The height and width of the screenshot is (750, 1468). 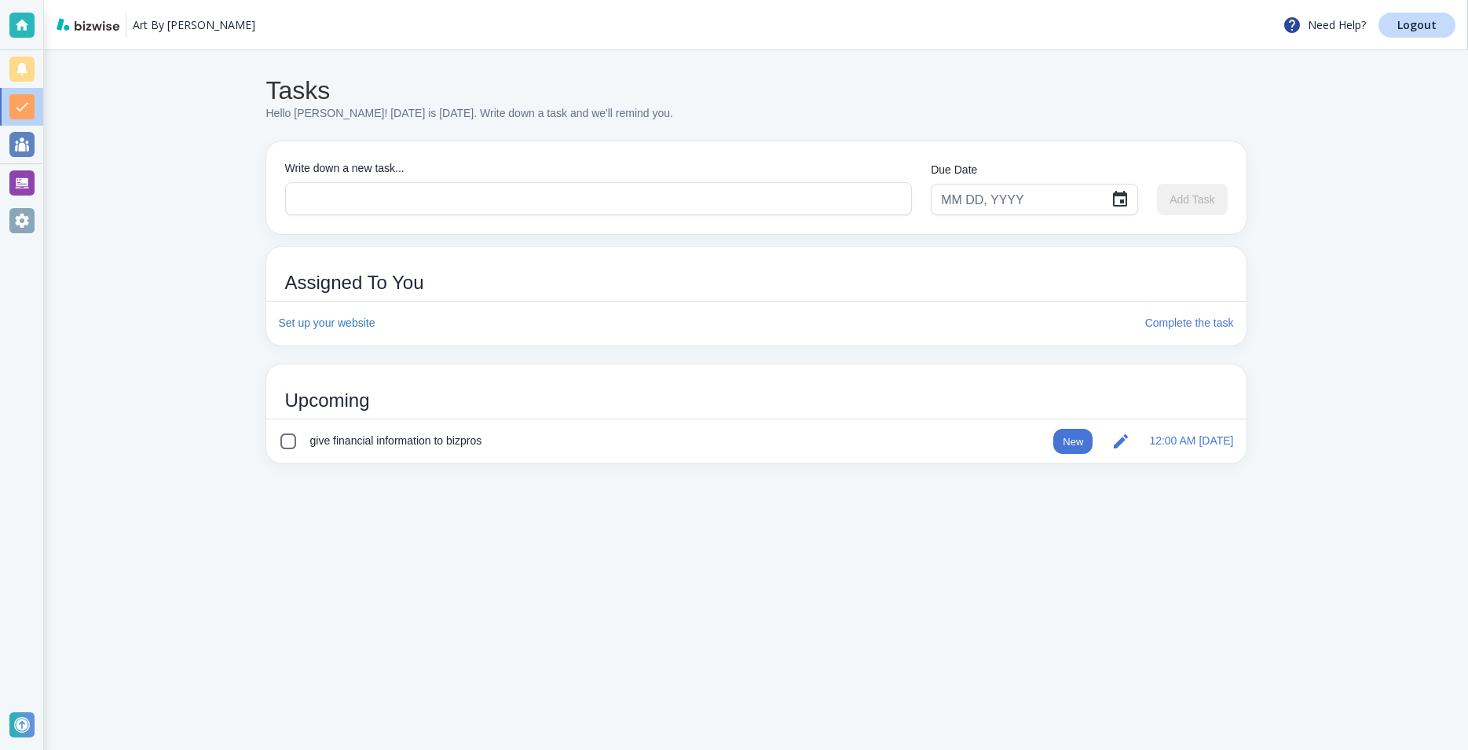 What do you see at coordinates (1120, 199) in the screenshot?
I see `button: Choose date` at bounding box center [1120, 199].